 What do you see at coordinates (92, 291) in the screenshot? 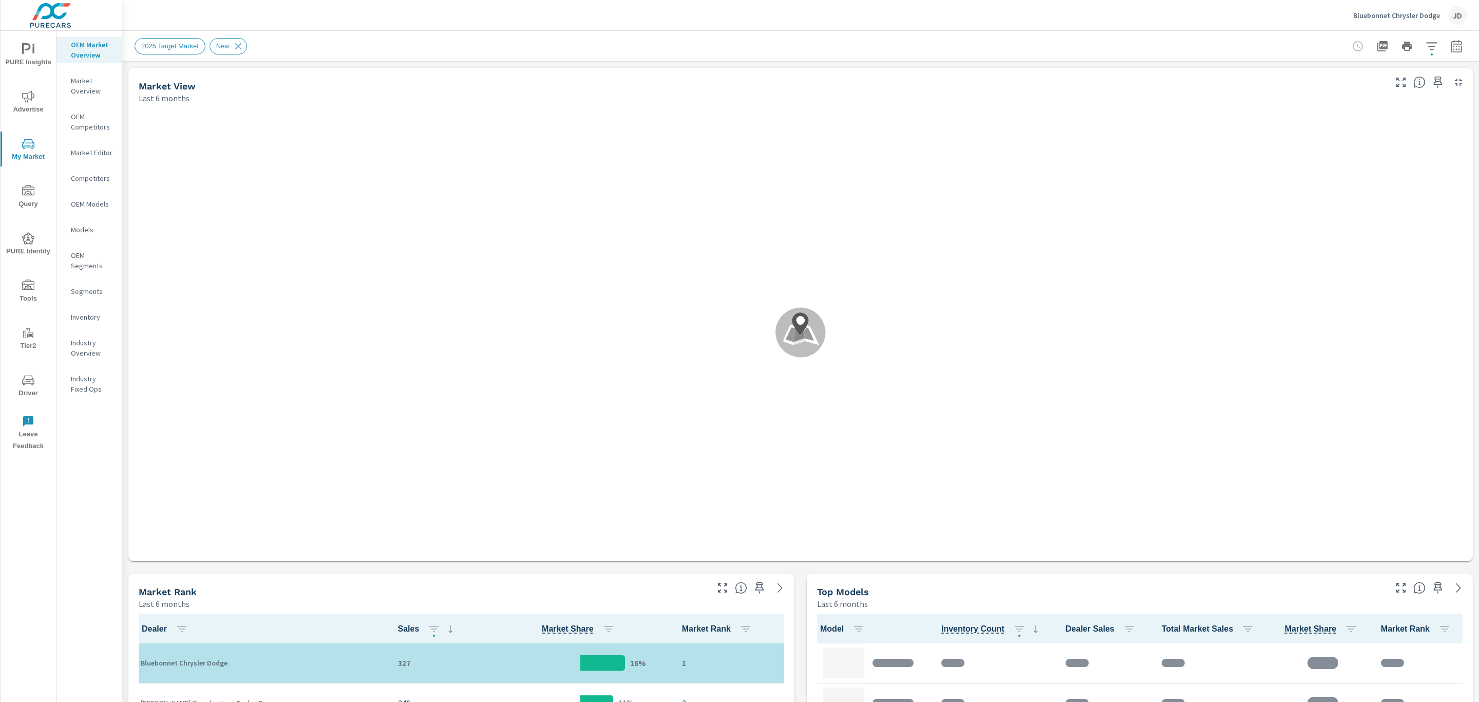
I see `p: Segments` at bounding box center [92, 291].